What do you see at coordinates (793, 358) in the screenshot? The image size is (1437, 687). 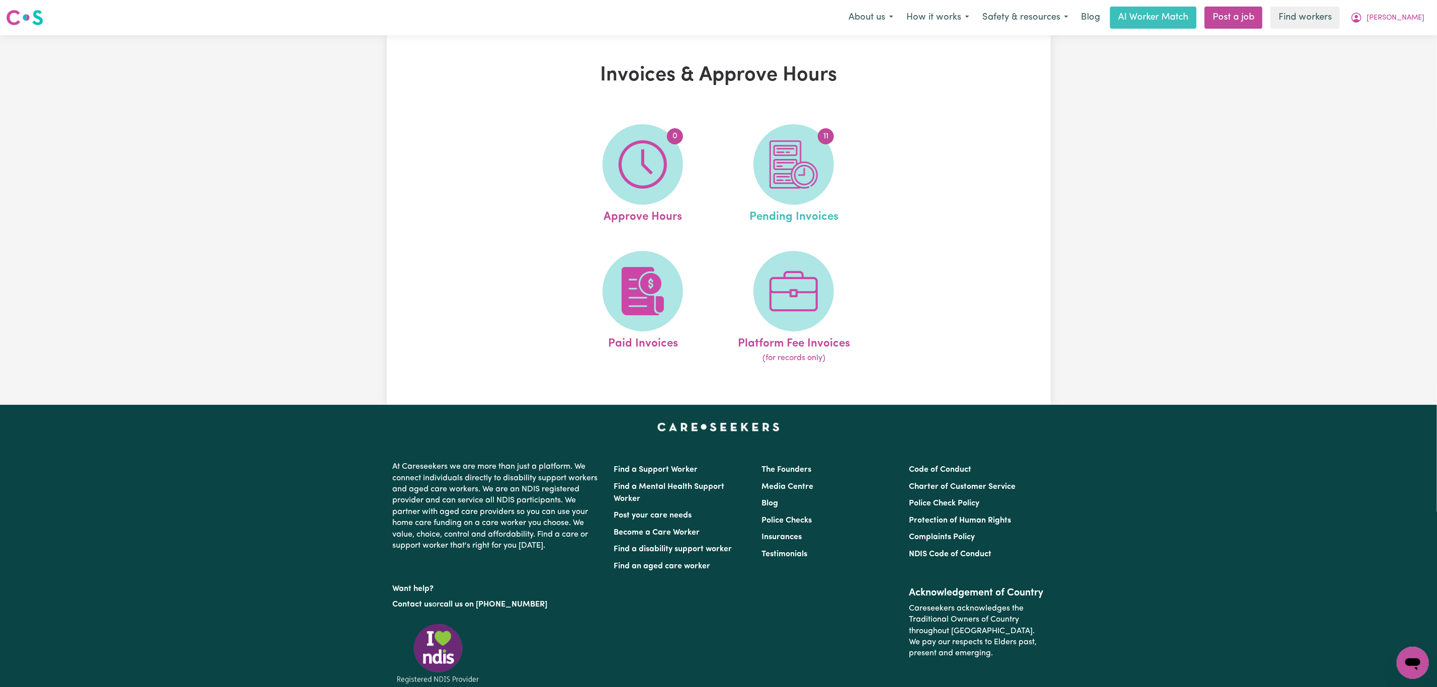 I see `span: (for records only)` at bounding box center [793, 358].